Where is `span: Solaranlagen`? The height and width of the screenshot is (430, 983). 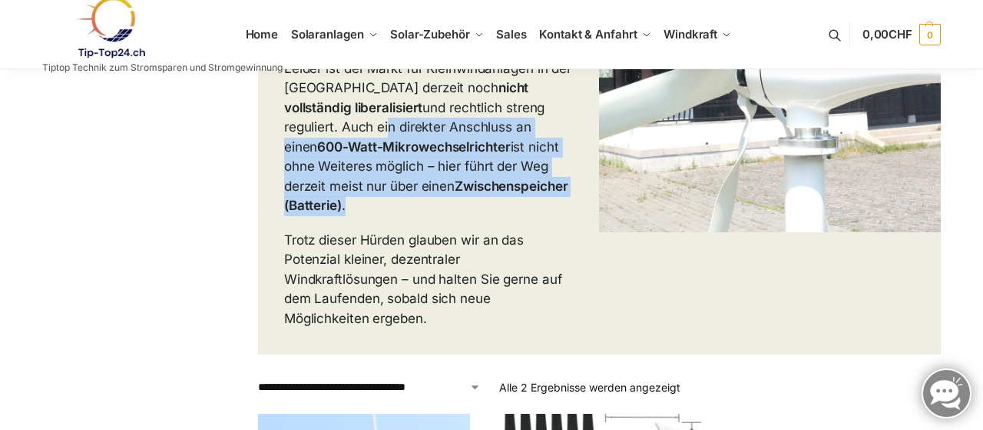 span: Solaranlagen is located at coordinates (327, 34).